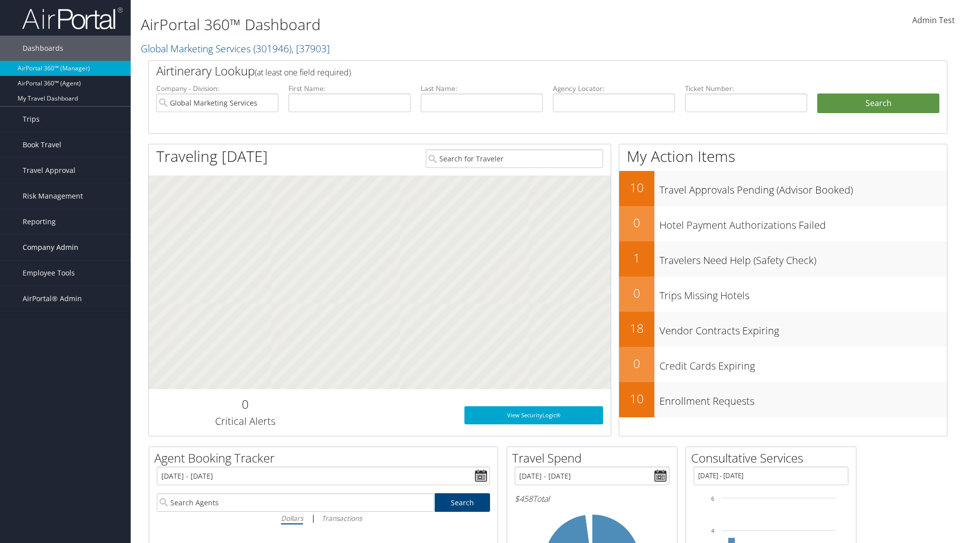  What do you see at coordinates (783, 156) in the screenshot?
I see `h1: My Action Items` at bounding box center [783, 156].